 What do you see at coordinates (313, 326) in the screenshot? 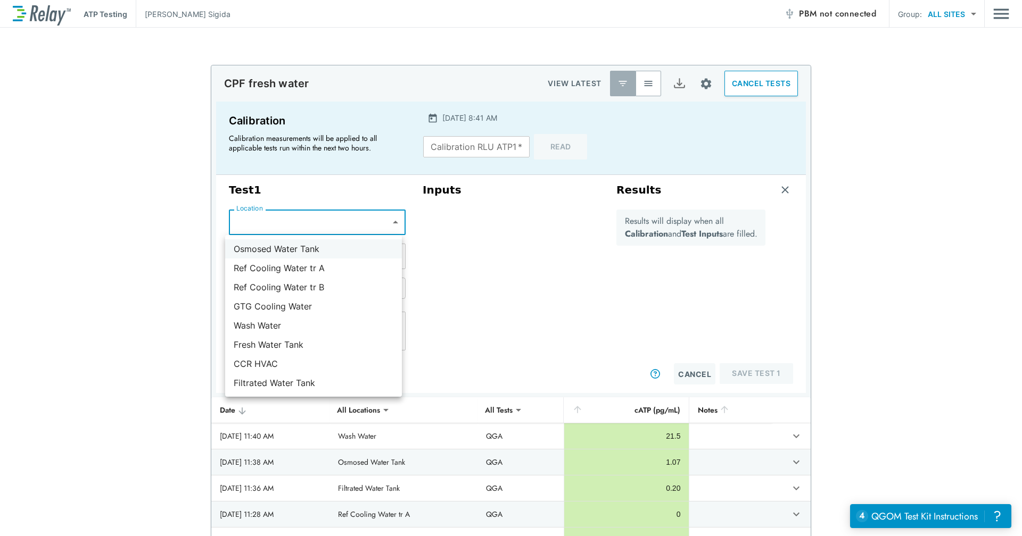
I see `li: Wash Water` at bounding box center [313, 326].